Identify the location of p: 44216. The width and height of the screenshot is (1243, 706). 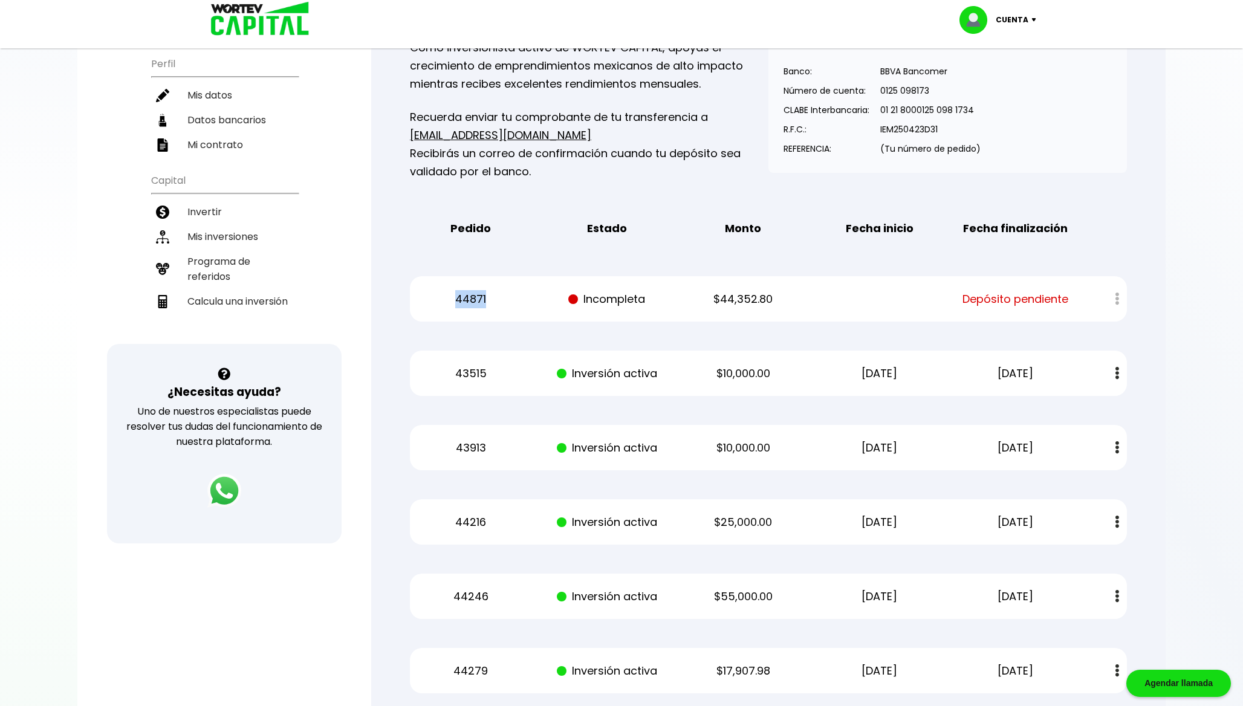
(471, 522).